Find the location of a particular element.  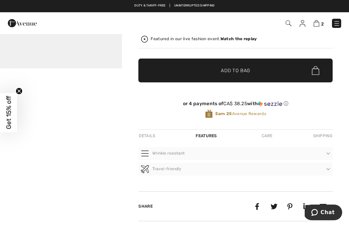

img: Shopping Bag is located at coordinates (316, 23).